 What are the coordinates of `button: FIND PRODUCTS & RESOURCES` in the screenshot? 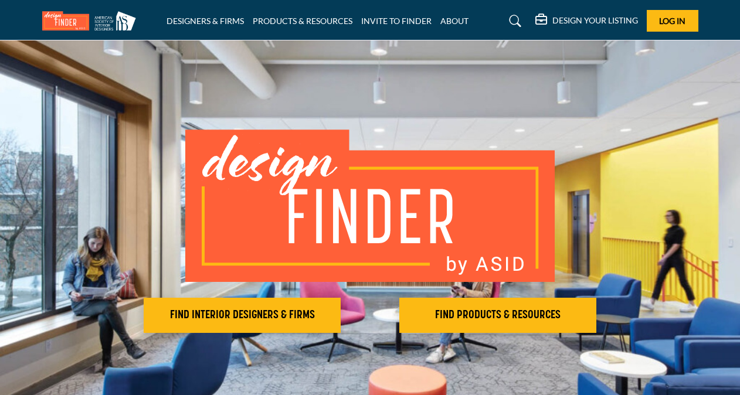 It's located at (498, 316).